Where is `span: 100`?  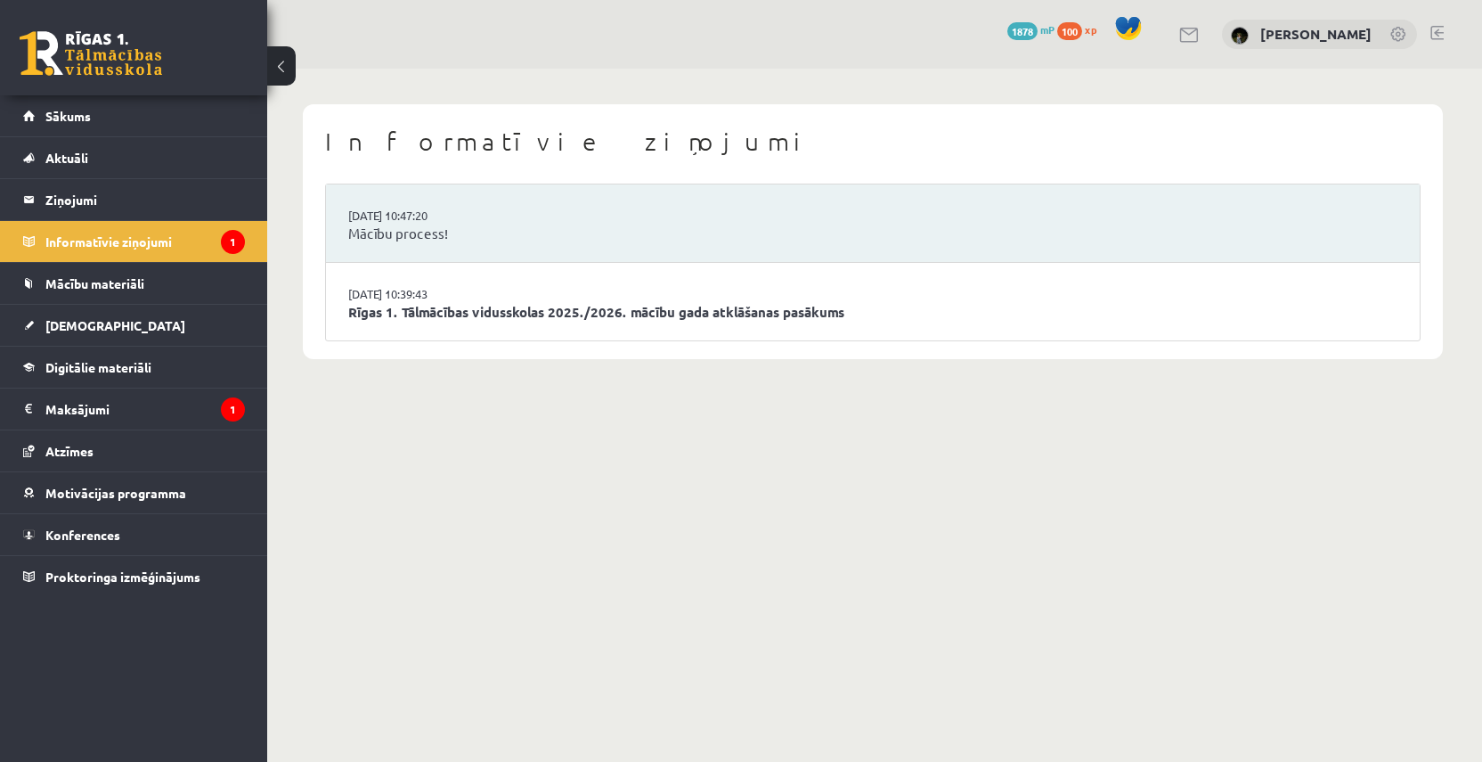 span: 100 is located at coordinates (1070, 31).